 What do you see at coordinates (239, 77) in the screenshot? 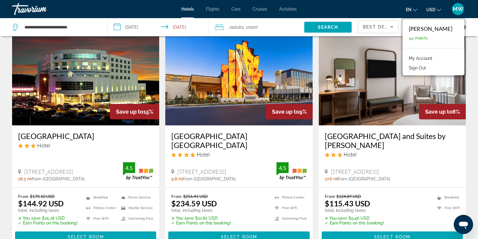
I see `a: Hard Rock Hotel & Casino Sacramento` at bounding box center [239, 77].